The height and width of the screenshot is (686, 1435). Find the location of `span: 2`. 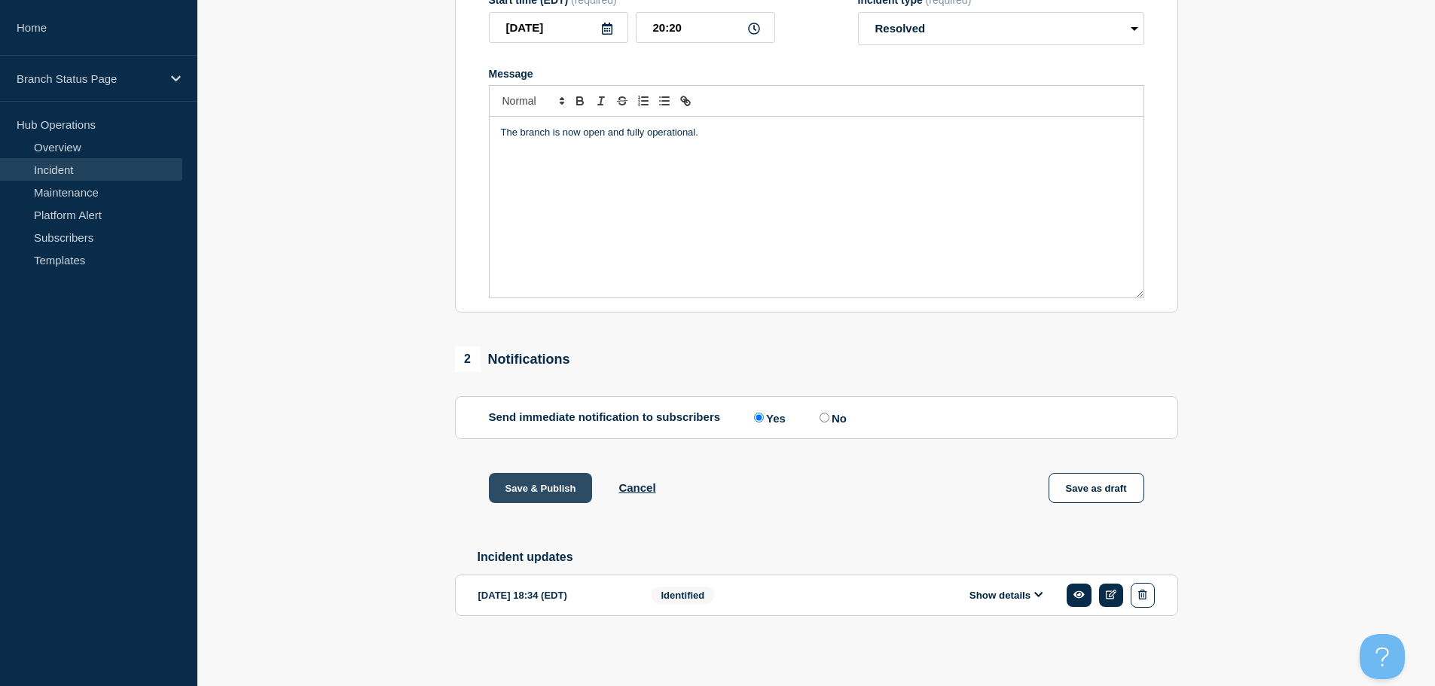

span: 2 is located at coordinates (468, 359).